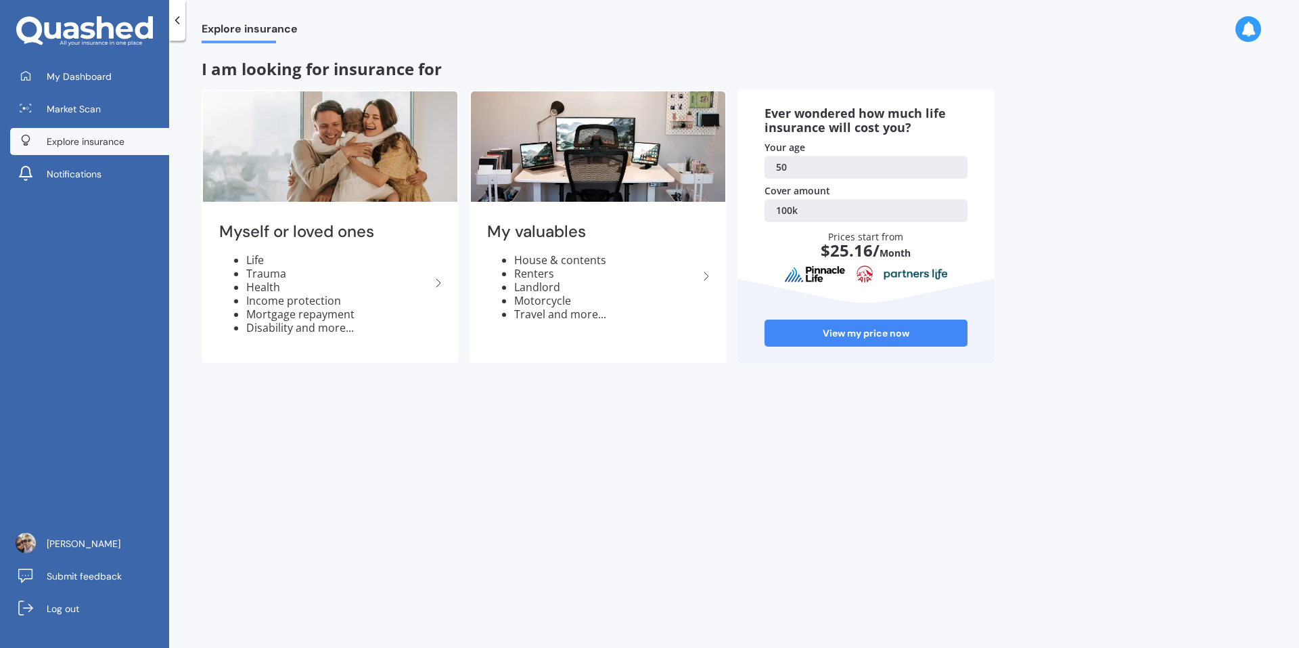  I want to click on li: Health, so click(338, 287).